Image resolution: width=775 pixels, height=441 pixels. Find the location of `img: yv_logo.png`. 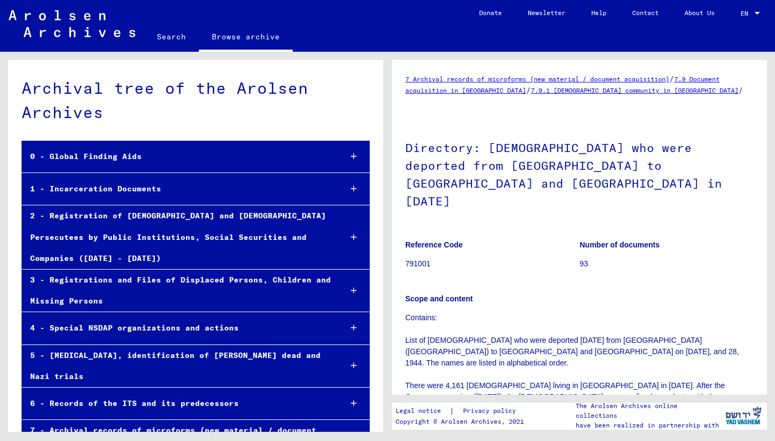

img: yv_logo.png is located at coordinates (743, 415).